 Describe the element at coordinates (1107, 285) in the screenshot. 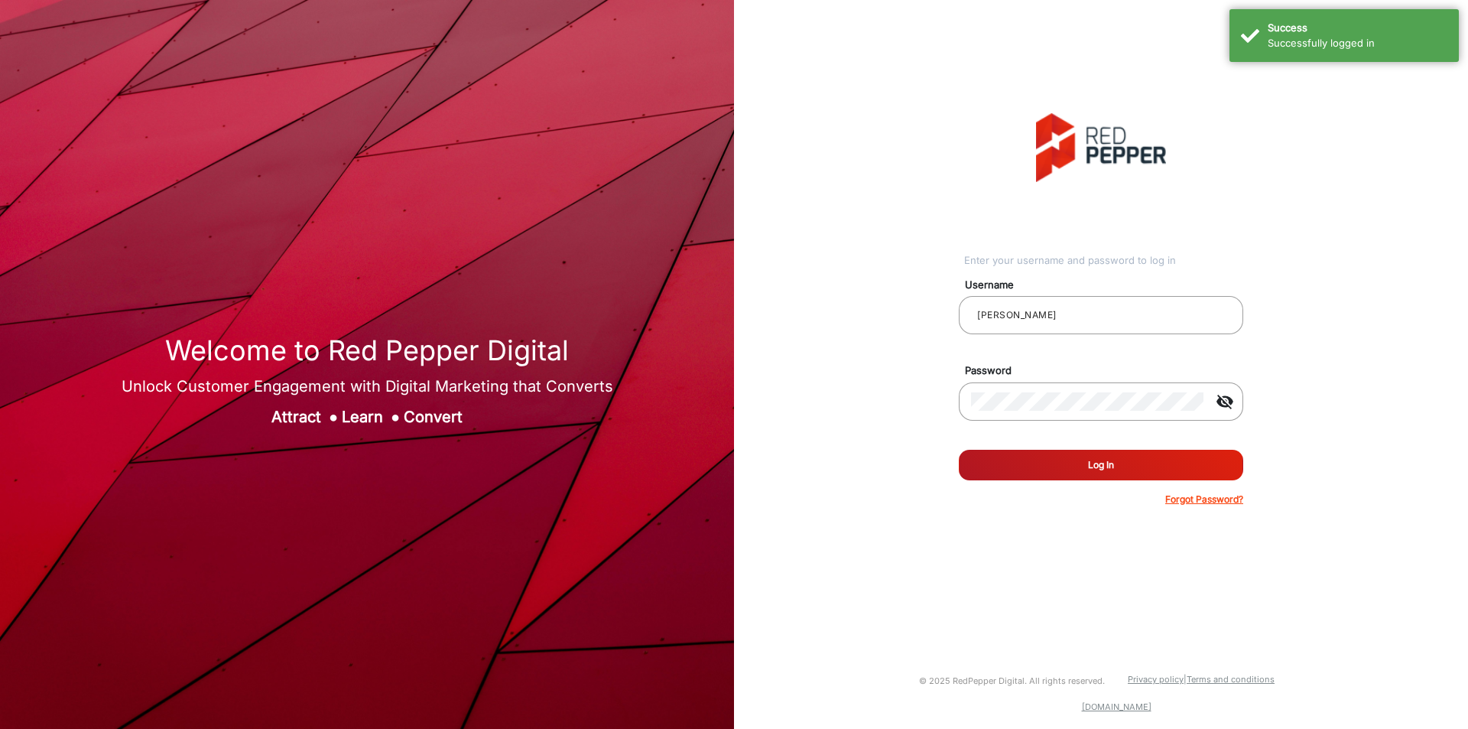

I see `mat-label: Username` at that location.